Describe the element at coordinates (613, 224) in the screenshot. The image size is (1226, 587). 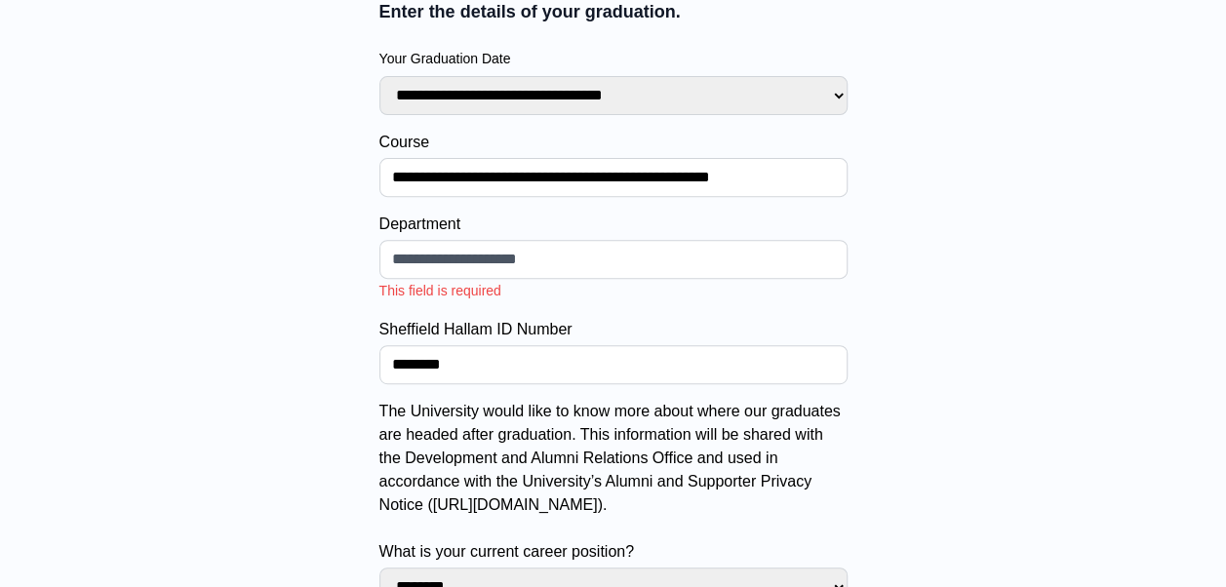
I see `label: Department` at that location.